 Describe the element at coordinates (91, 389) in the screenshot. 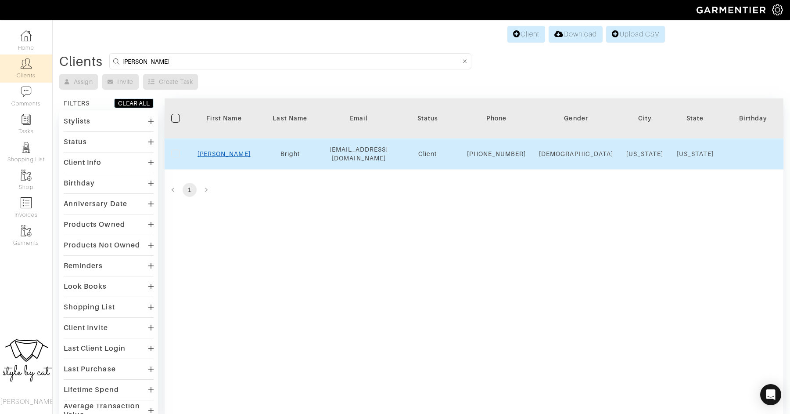

I see `div: Lifetime Spend` at that location.